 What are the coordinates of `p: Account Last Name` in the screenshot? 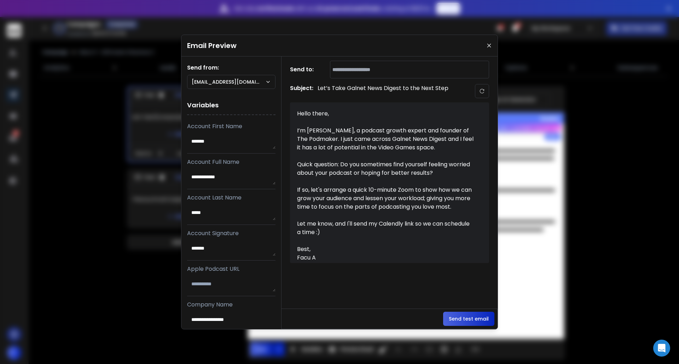 It's located at (231, 198).